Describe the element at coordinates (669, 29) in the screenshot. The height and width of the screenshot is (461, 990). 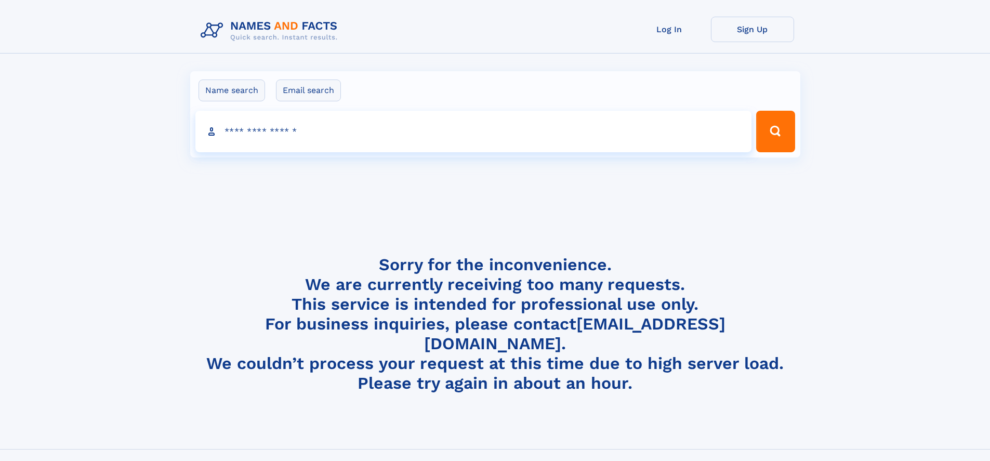
I see `a: Log In` at that location.